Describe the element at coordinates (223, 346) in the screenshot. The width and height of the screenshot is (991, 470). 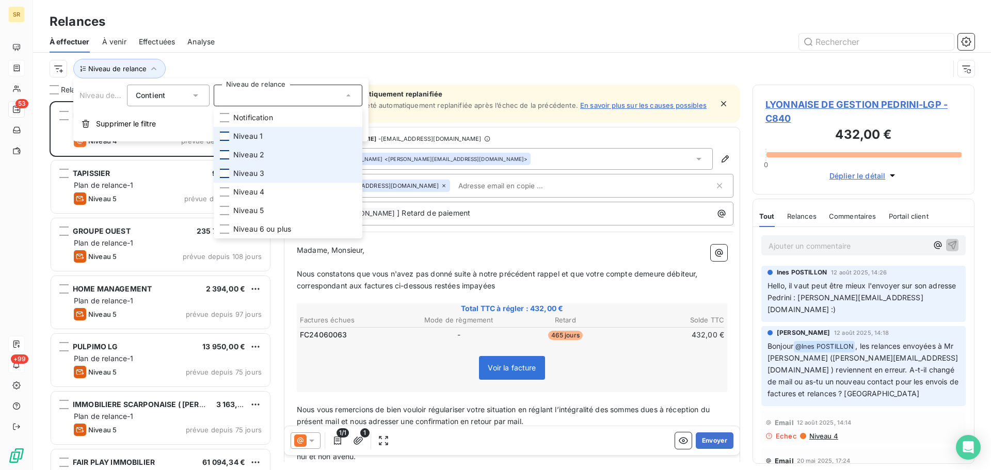
I see `span: 13 950,00 €` at that location.